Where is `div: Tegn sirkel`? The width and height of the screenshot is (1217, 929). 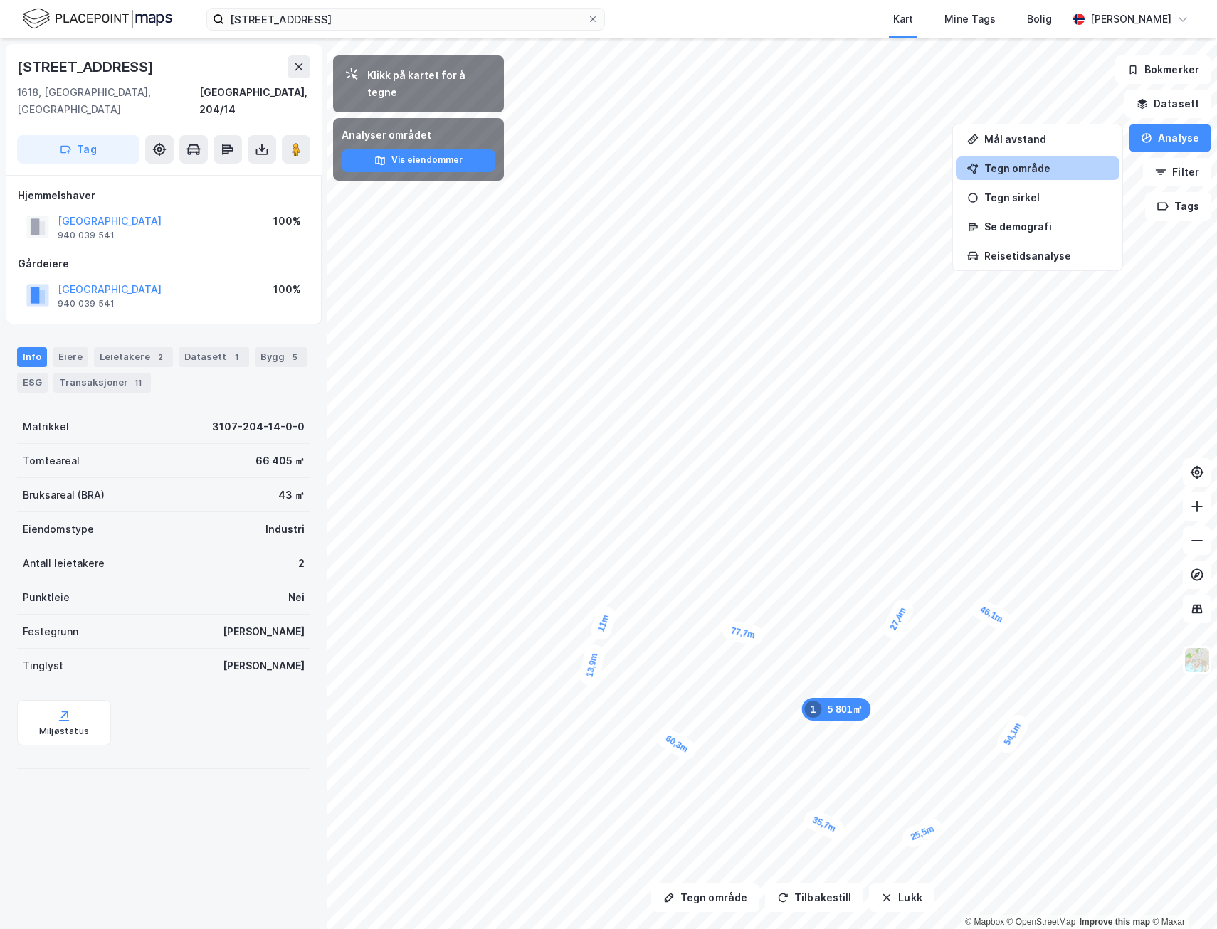
div: Tegn sirkel is located at coordinates (1046, 197).